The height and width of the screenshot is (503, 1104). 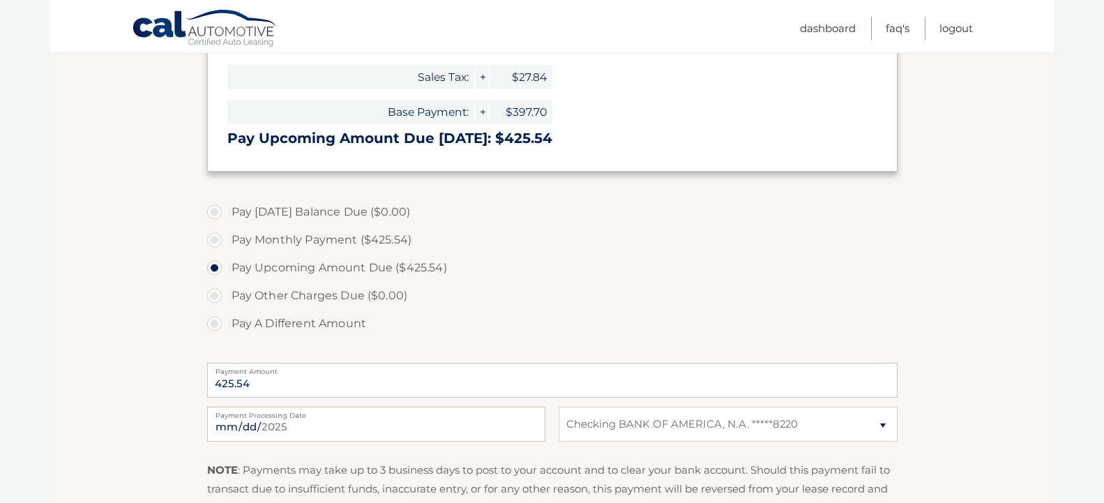 What do you see at coordinates (222, 469) in the screenshot?
I see `strong: NOTE` at bounding box center [222, 469].